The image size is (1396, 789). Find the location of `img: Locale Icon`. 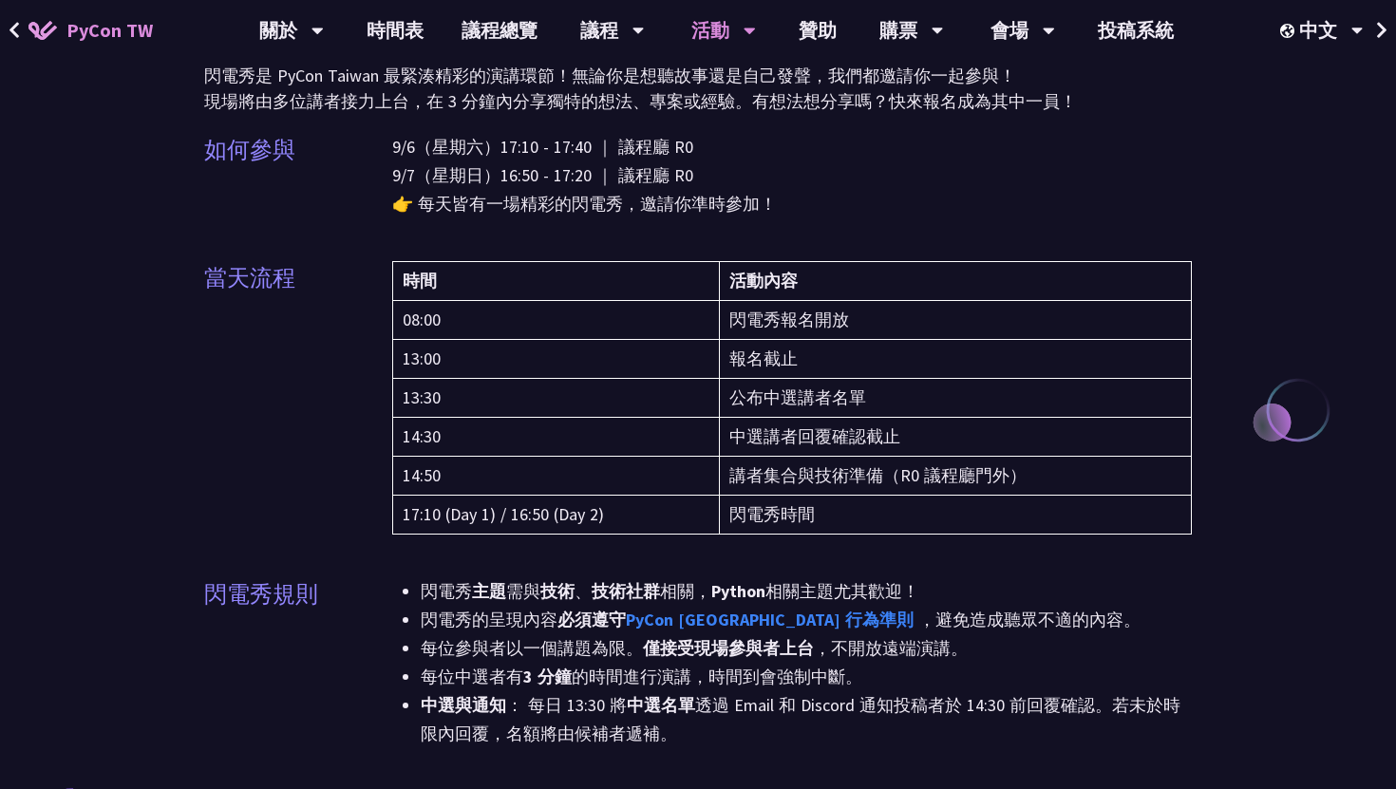

img: Locale Icon is located at coordinates (1289, 30).